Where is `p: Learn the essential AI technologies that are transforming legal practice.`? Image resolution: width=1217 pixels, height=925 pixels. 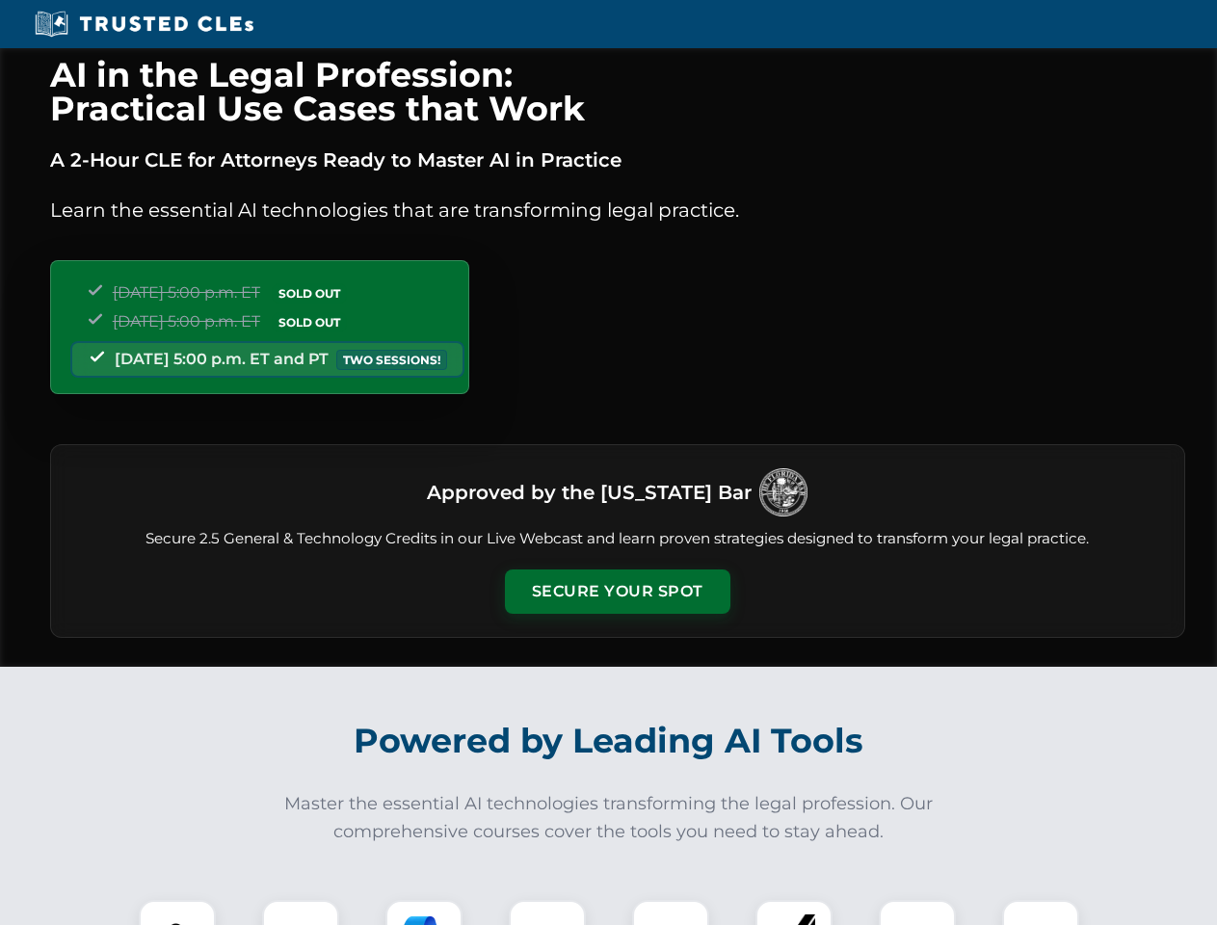 p: Learn the essential AI technologies that are transforming legal practice. is located at coordinates (617, 210).